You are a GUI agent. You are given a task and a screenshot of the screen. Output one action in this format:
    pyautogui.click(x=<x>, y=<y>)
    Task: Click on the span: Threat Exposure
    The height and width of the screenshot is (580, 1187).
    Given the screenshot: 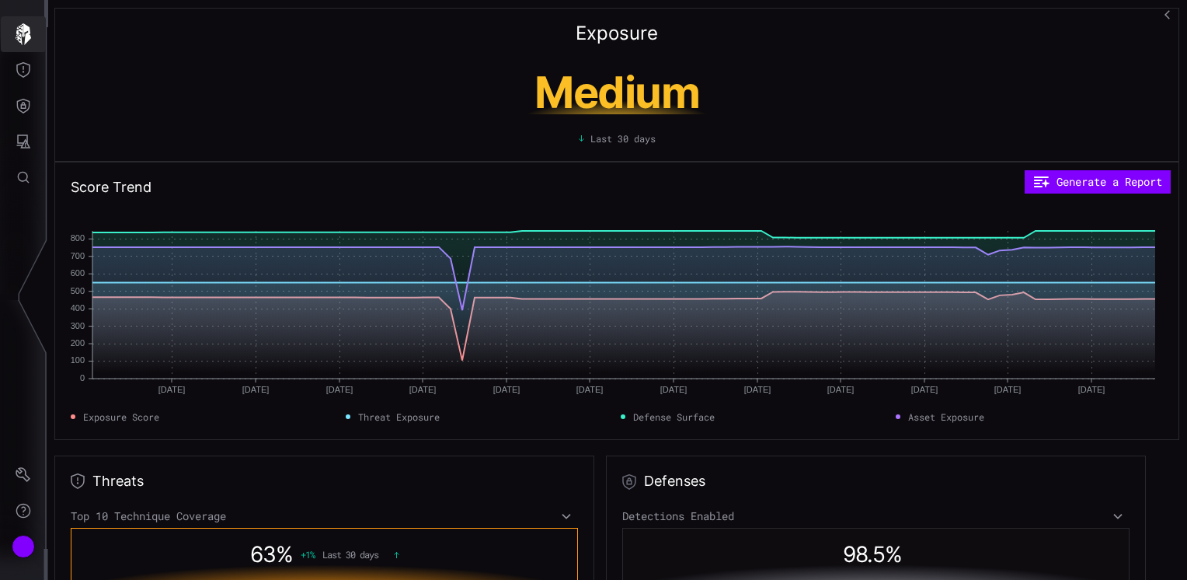 What is the action you would take?
    pyautogui.click(x=399, y=416)
    